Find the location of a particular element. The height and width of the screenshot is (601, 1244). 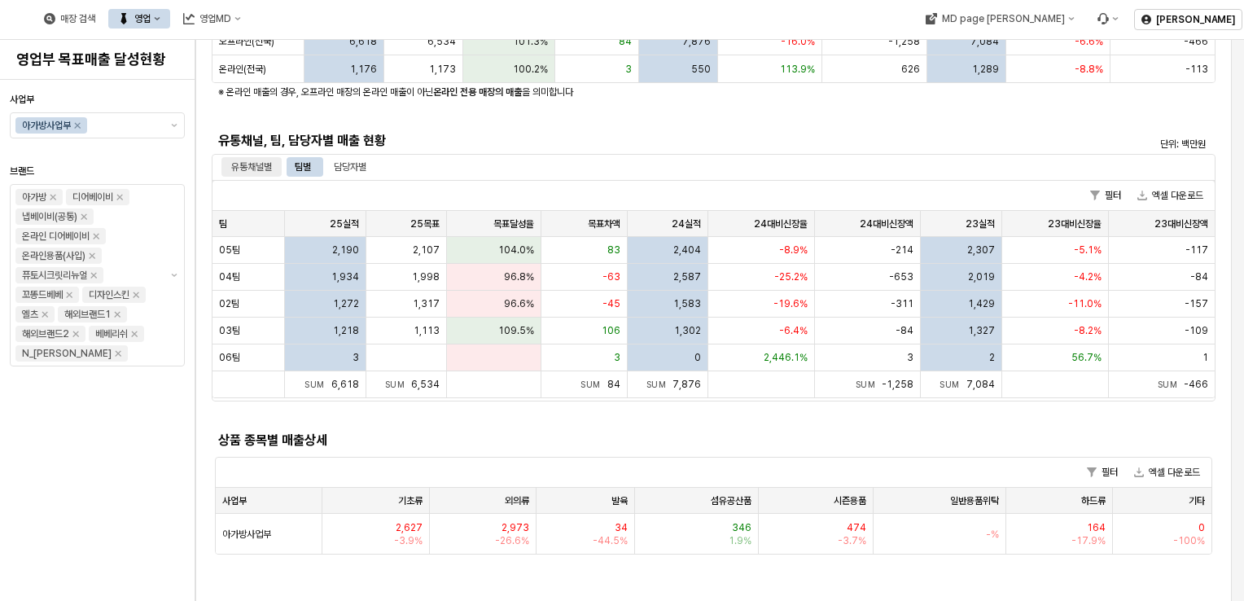

span: -466 is located at coordinates (1196, 42).